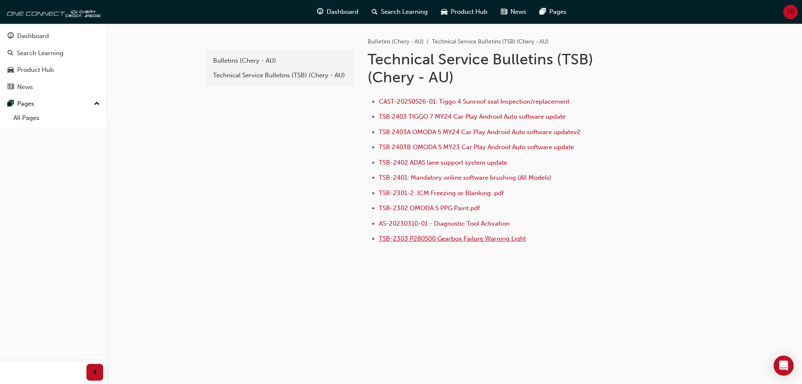 This screenshot has height=384, width=802. Describe the element at coordinates (784, 366) in the screenshot. I see `div: Open Intercom Messenger` at that location.